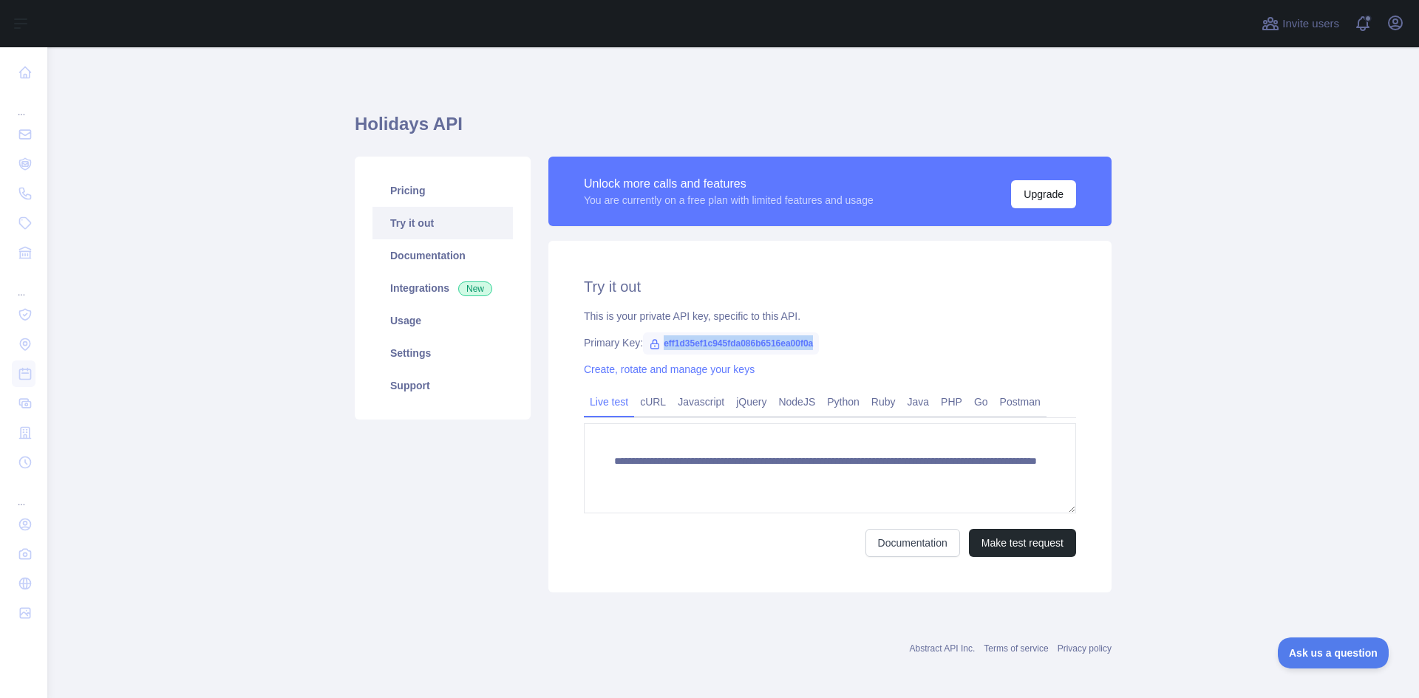 Image resolution: width=1419 pixels, height=698 pixels. What do you see at coordinates (830, 287) in the screenshot?
I see `h2: Try it out` at bounding box center [830, 287].